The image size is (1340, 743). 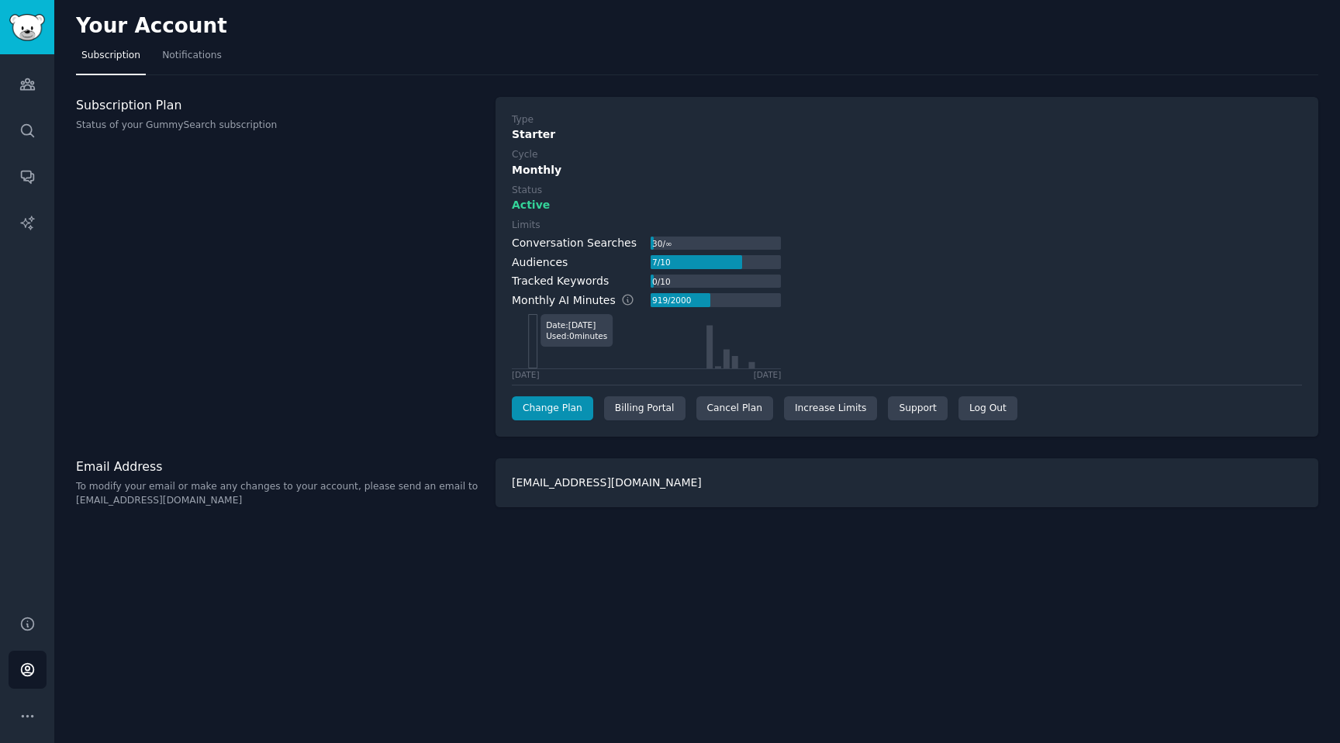 What do you see at coordinates (530, 205) in the screenshot?
I see `span: Active` at bounding box center [530, 205].